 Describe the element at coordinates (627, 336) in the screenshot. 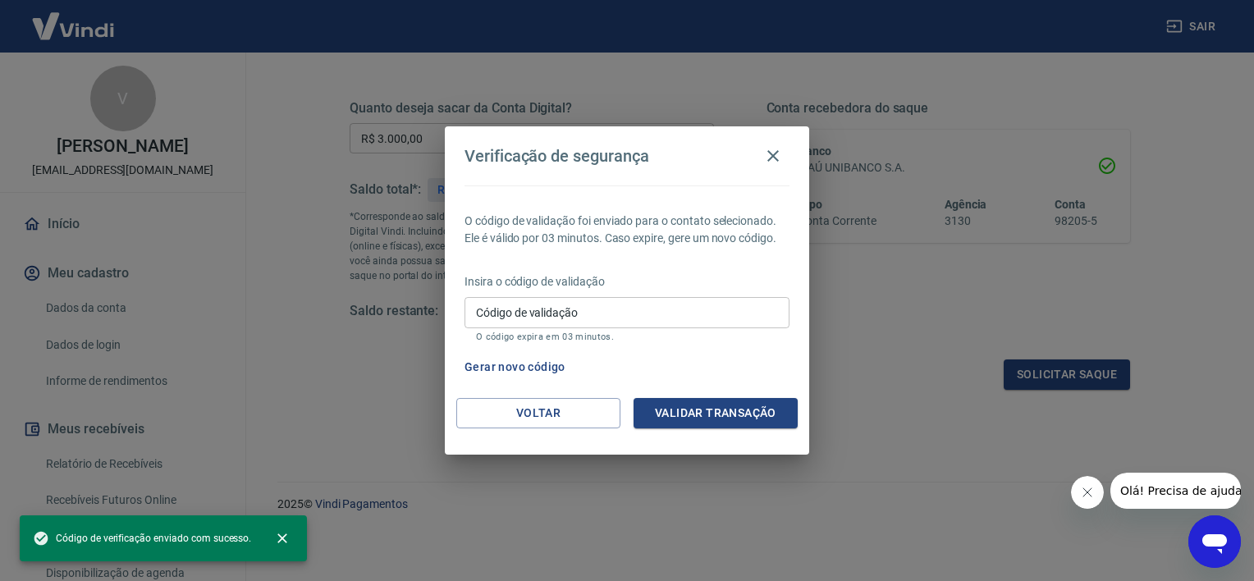

I see `p: O código expira em 03 minutos.` at that location.